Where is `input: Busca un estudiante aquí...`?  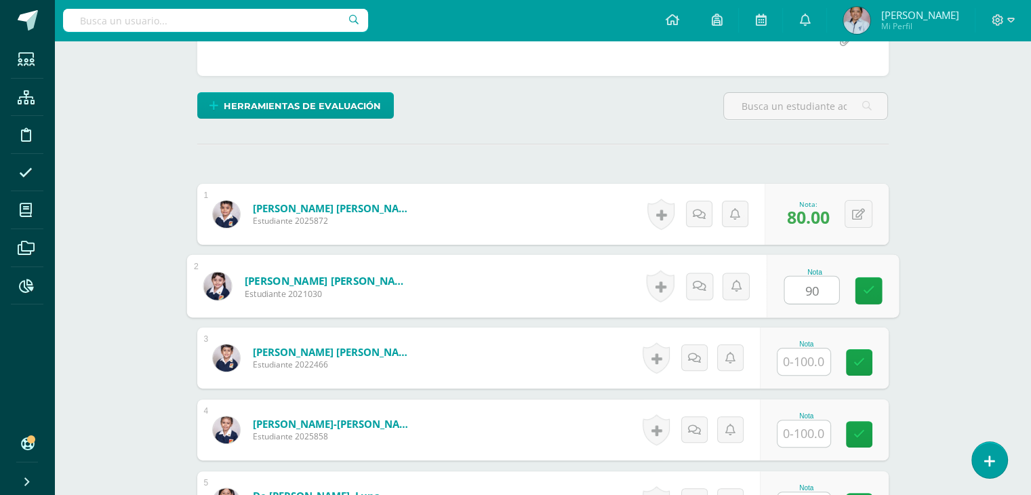 input: Busca un estudiante aquí... is located at coordinates (805, 106).